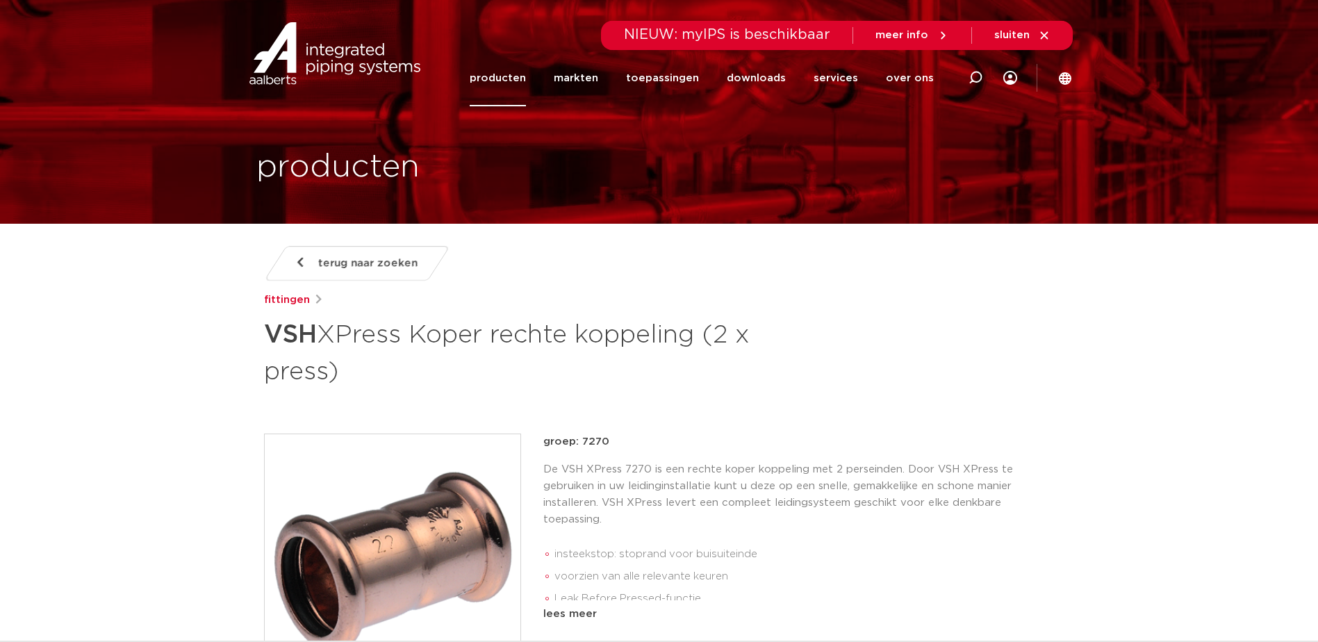 The height and width of the screenshot is (642, 1318). What do you see at coordinates (799, 442) in the screenshot?
I see `p: groep: 7270` at bounding box center [799, 442].